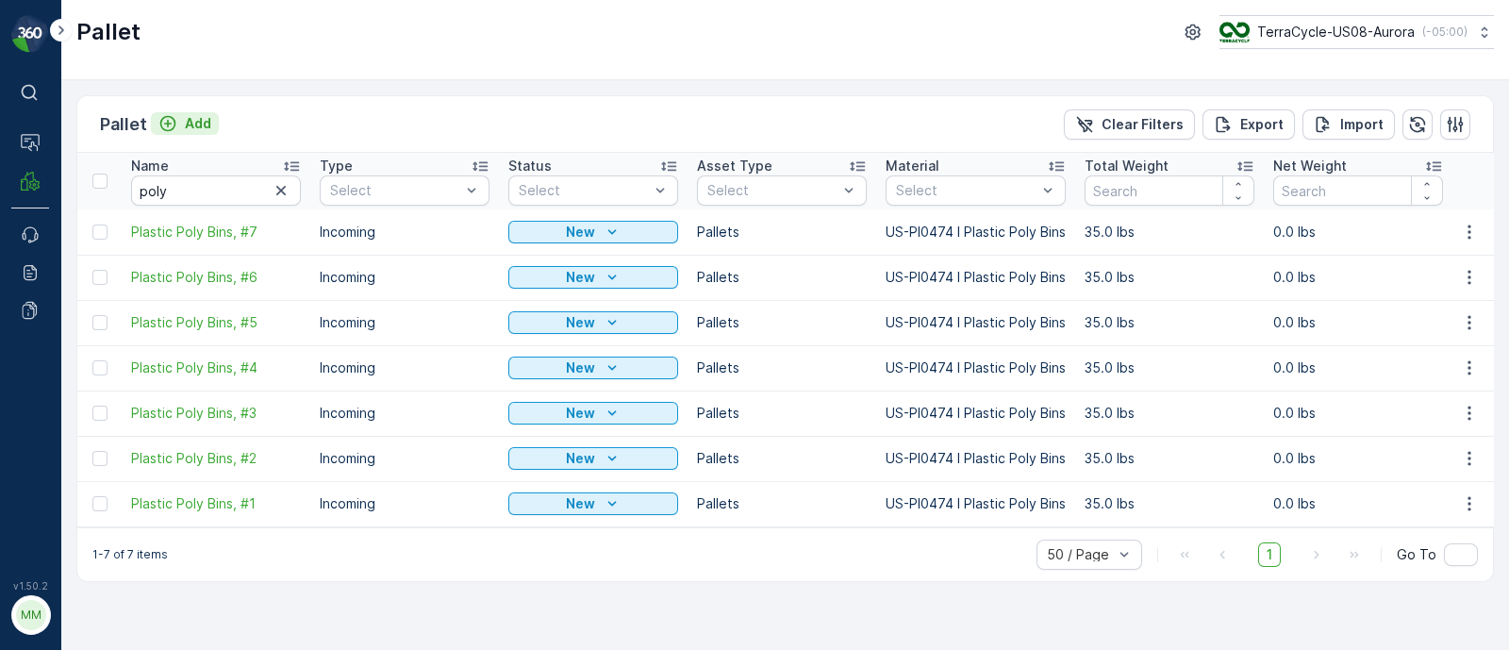 This screenshot has height=650, width=1509. What do you see at coordinates (1235, 32) in the screenshot?
I see `img: image_ci7OI47.png` at bounding box center [1235, 32].